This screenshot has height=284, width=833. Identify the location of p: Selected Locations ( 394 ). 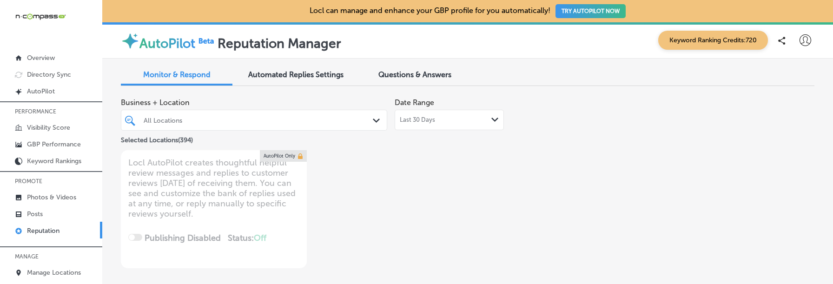
(157, 138).